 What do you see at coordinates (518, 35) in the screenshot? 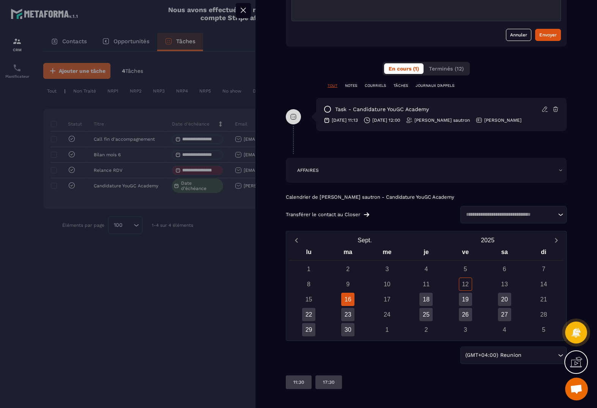
I see `button: Annuler` at bounding box center [518, 35].